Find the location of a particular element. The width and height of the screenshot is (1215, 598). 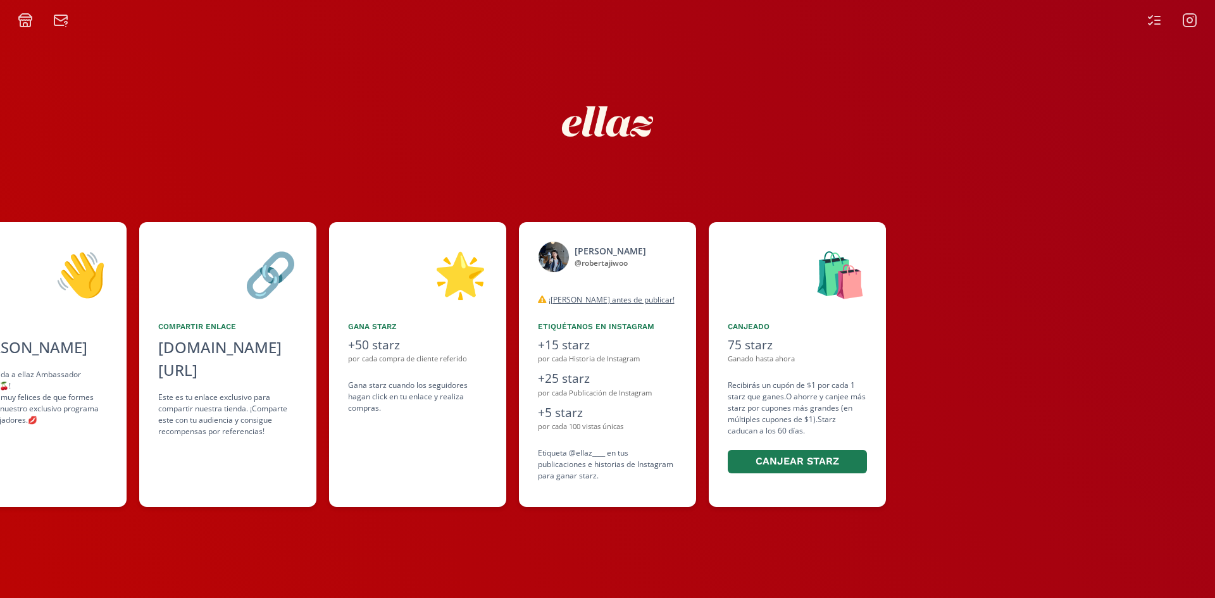

div: Etiqueta @ellaz____ en tus publicaciones e historias de Instagram para ganar starz. is located at coordinates (608, 465).